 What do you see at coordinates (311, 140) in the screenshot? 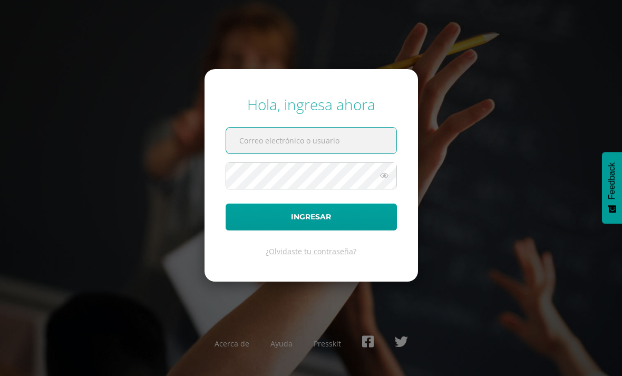
I see `input: Correo electrónico o usuario` at bounding box center [311, 140].